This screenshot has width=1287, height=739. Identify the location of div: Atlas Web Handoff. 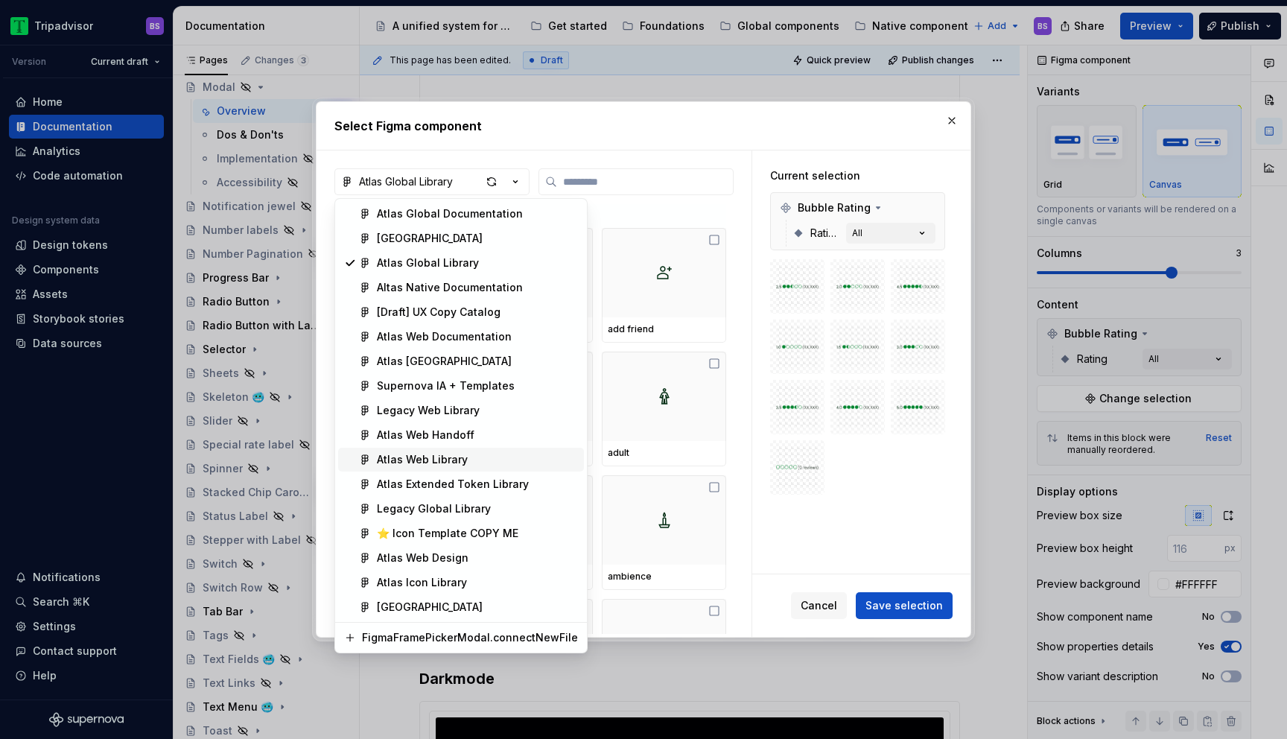
(425, 435).